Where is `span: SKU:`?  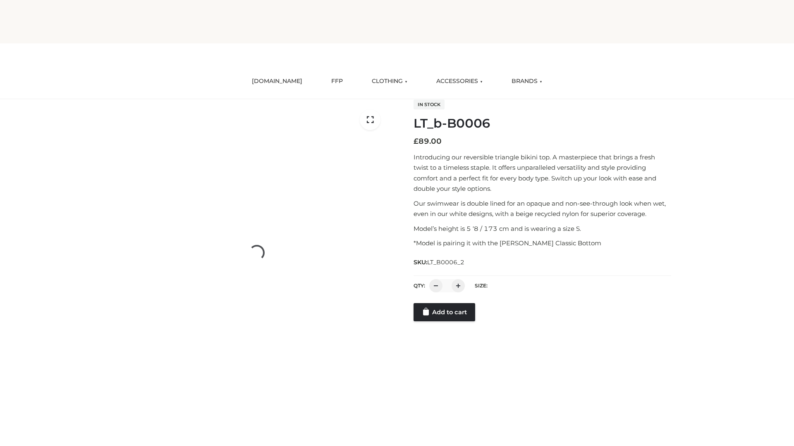
span: SKU: is located at coordinates (439, 262).